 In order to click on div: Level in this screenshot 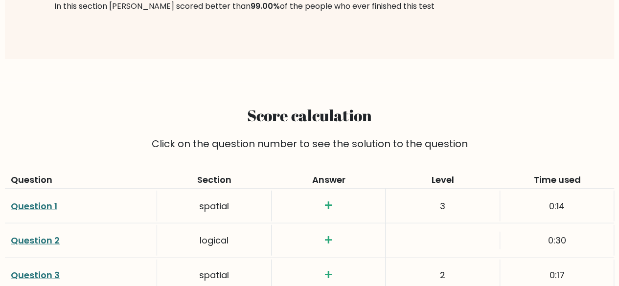, I will do `click(443, 180)`.